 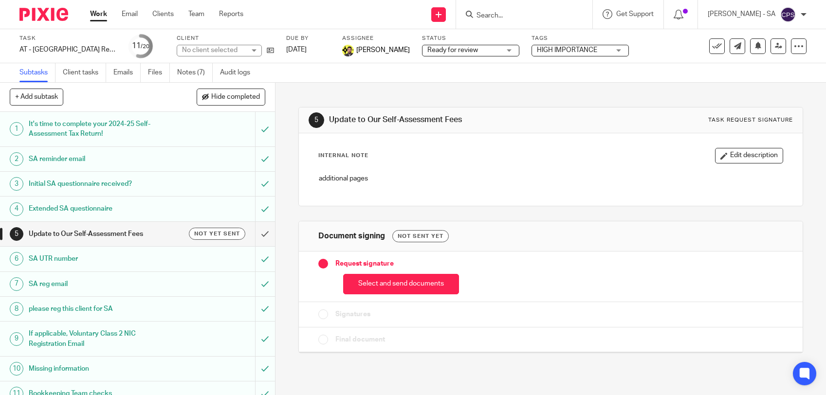 What do you see at coordinates (351, 236) in the screenshot?
I see `h1: Document signing` at bounding box center [351, 236].